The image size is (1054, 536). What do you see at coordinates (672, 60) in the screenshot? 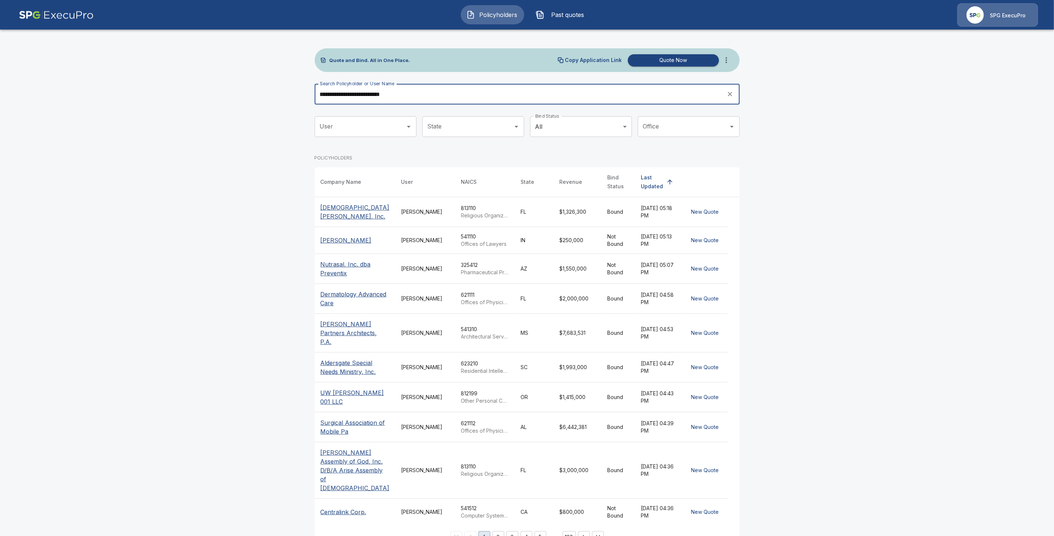
I see `a: Quote Now` at bounding box center [672, 60].